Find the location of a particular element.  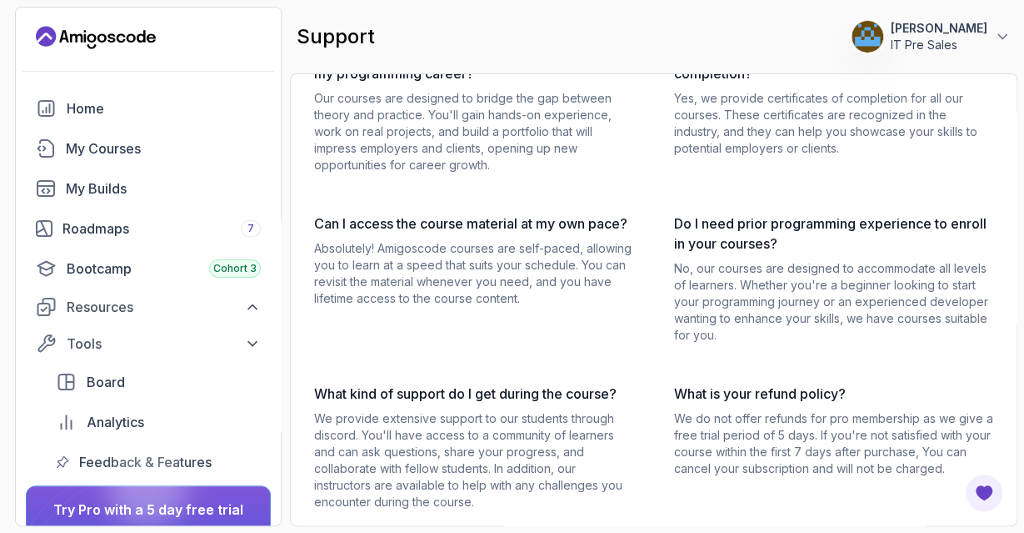

button: Open Feedback Button is located at coordinates (984, 493).